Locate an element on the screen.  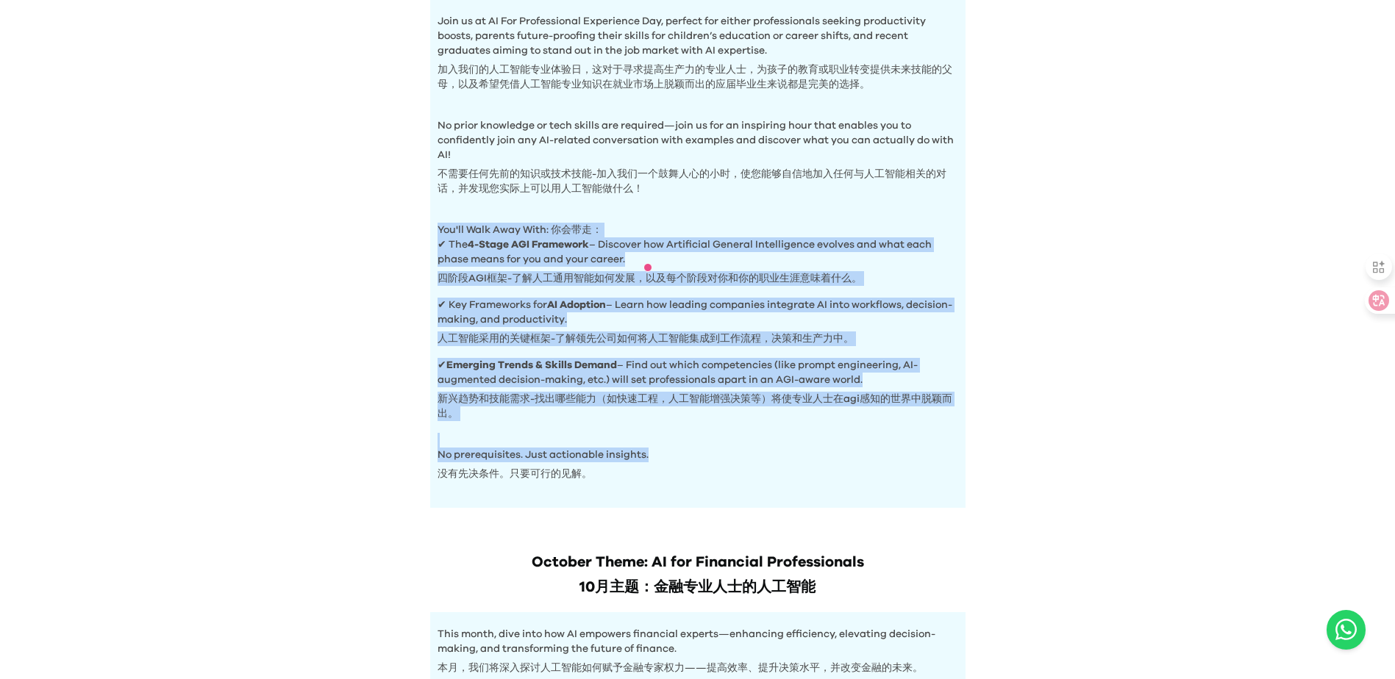
p: You'll Walk Away With: is located at coordinates (698, 223).